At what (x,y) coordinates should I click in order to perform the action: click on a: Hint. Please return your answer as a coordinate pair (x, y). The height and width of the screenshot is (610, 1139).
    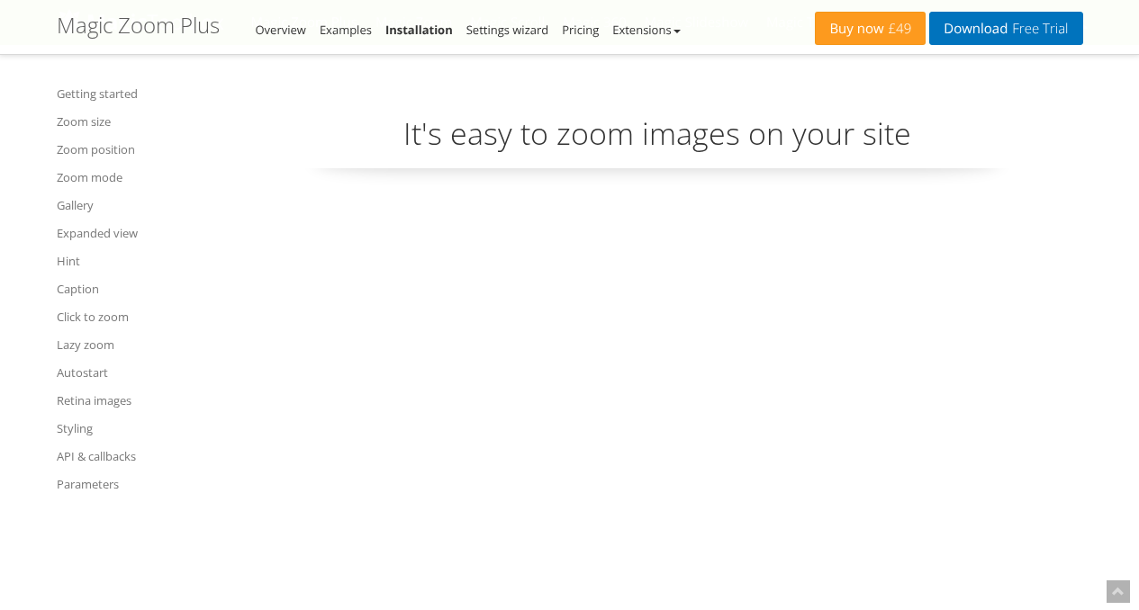
    Looking at the image, I should click on (133, 261).